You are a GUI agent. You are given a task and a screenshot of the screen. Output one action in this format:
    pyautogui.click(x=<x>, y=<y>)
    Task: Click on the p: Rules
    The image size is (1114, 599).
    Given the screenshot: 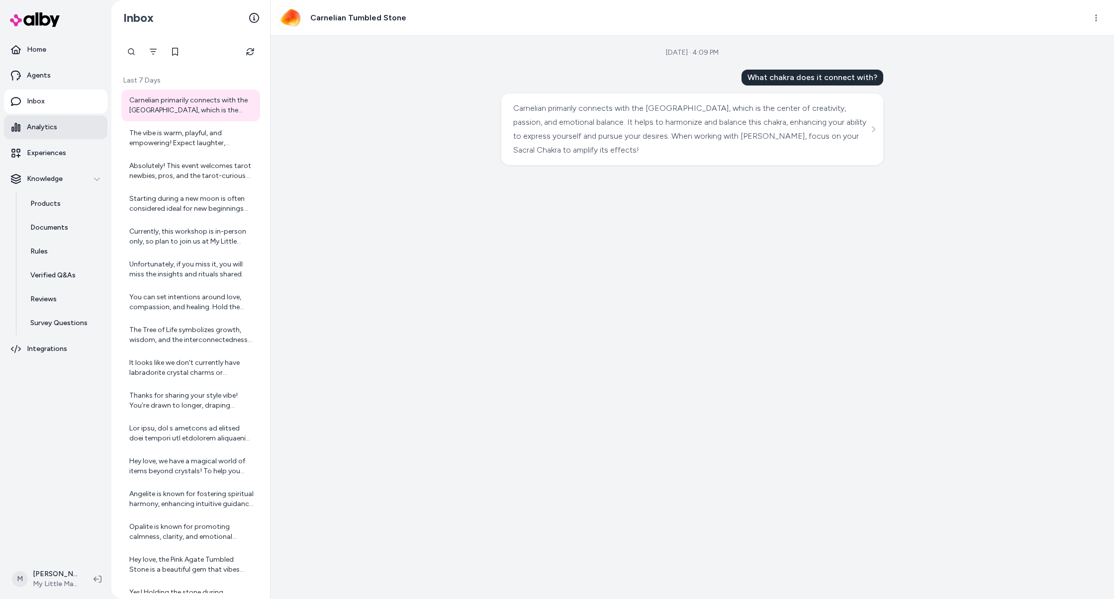 What is the action you would take?
    pyautogui.click(x=39, y=252)
    